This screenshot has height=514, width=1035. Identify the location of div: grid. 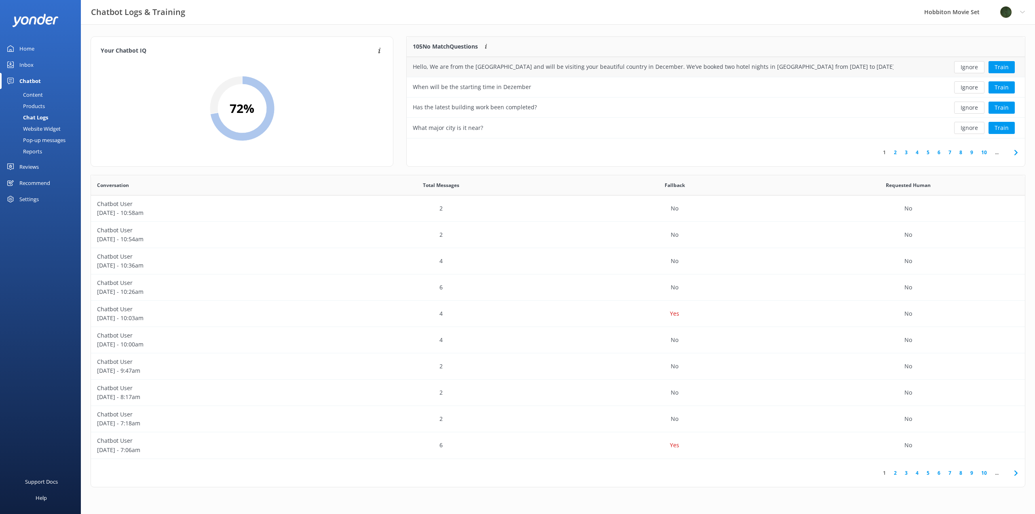
(716, 97).